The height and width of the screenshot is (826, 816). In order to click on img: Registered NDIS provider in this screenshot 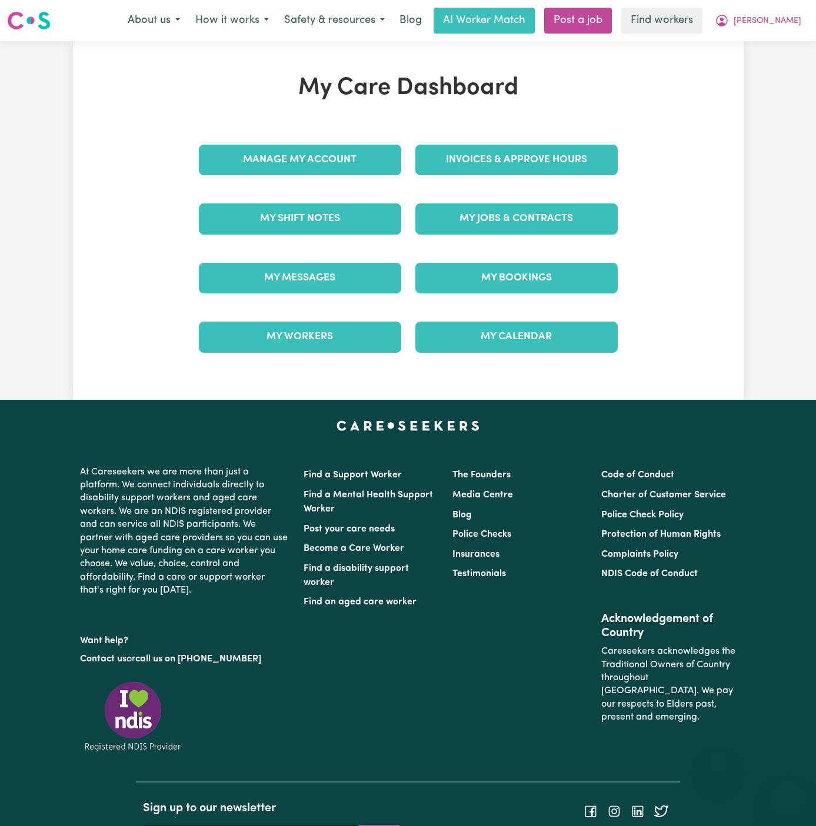, I will do `click(133, 716)`.